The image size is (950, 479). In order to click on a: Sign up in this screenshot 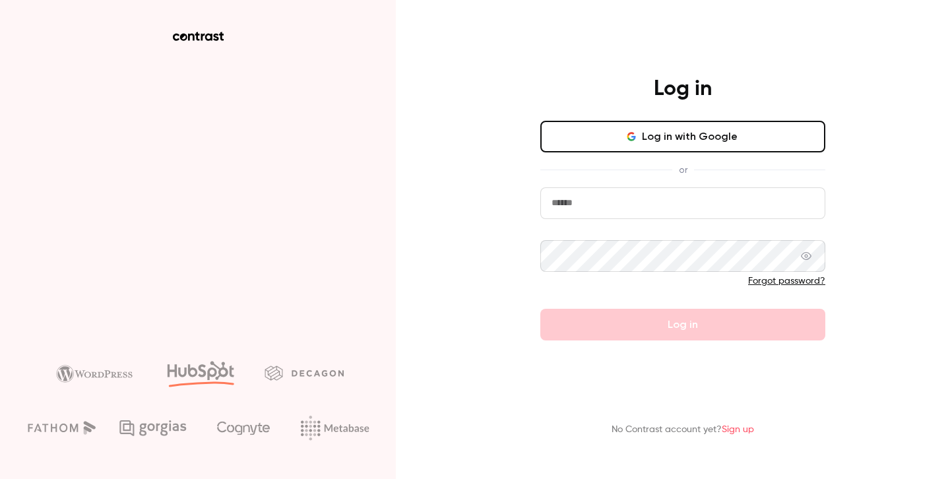, I will do `click(738, 429)`.